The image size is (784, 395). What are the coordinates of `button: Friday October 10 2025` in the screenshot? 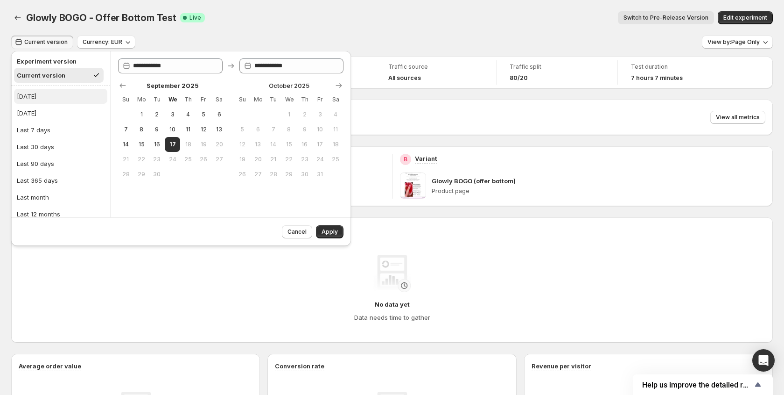 It's located at (320, 129).